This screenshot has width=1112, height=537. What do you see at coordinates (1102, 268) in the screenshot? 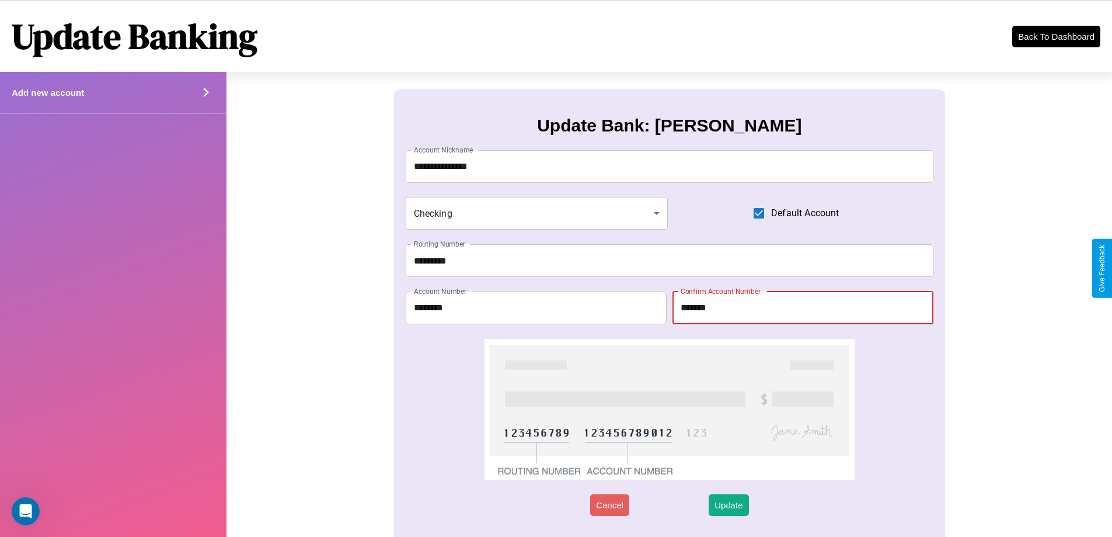
I see `div: Give Feedback` at bounding box center [1102, 268].